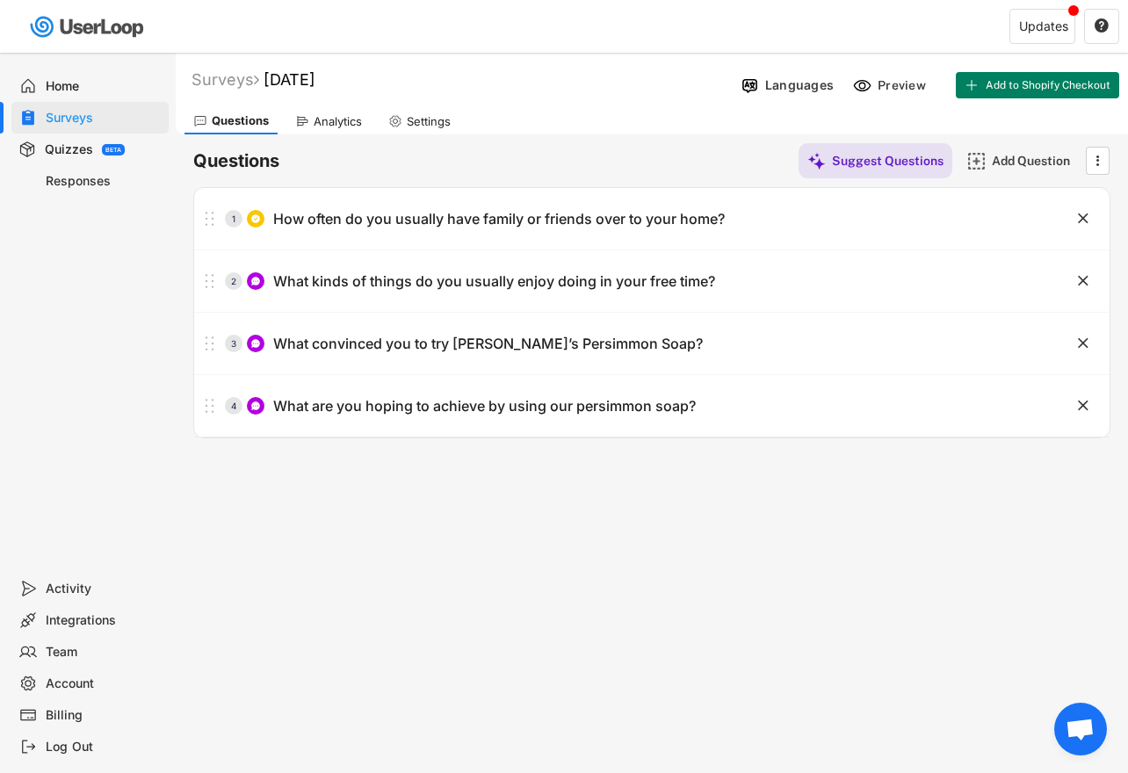  I want to click on span: Add to Shopify Checkout, so click(1048, 85).